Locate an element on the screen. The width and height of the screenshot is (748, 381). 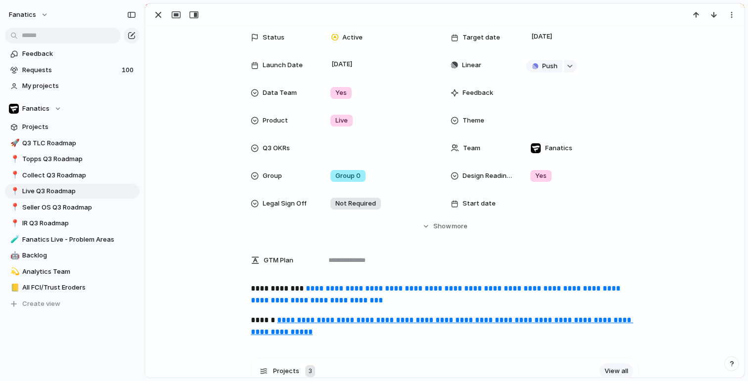
span: Push is located at coordinates (549, 66).